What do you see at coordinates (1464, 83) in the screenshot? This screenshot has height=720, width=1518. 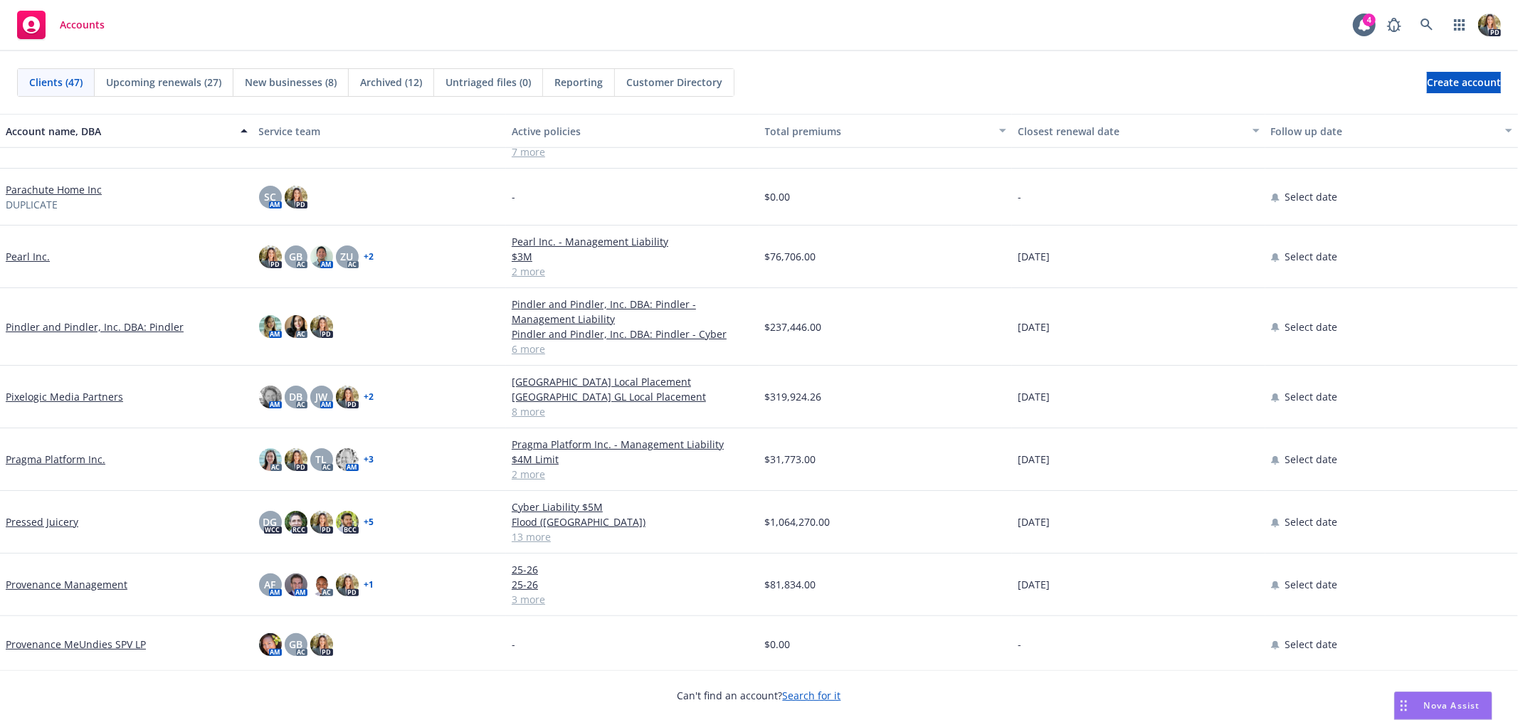 I see `a: Create account` at bounding box center [1464, 83].